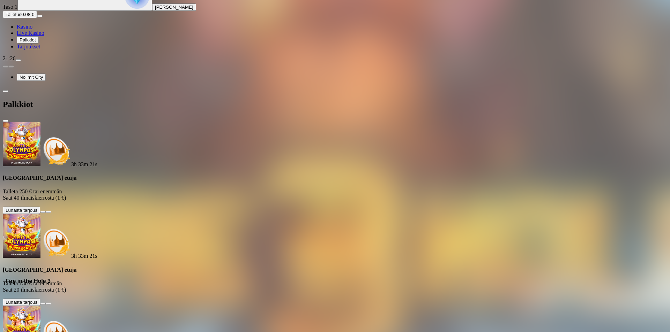 This screenshot has height=332, width=670. Describe the element at coordinates (6, 67) in the screenshot. I see `button: prev slide` at that location.